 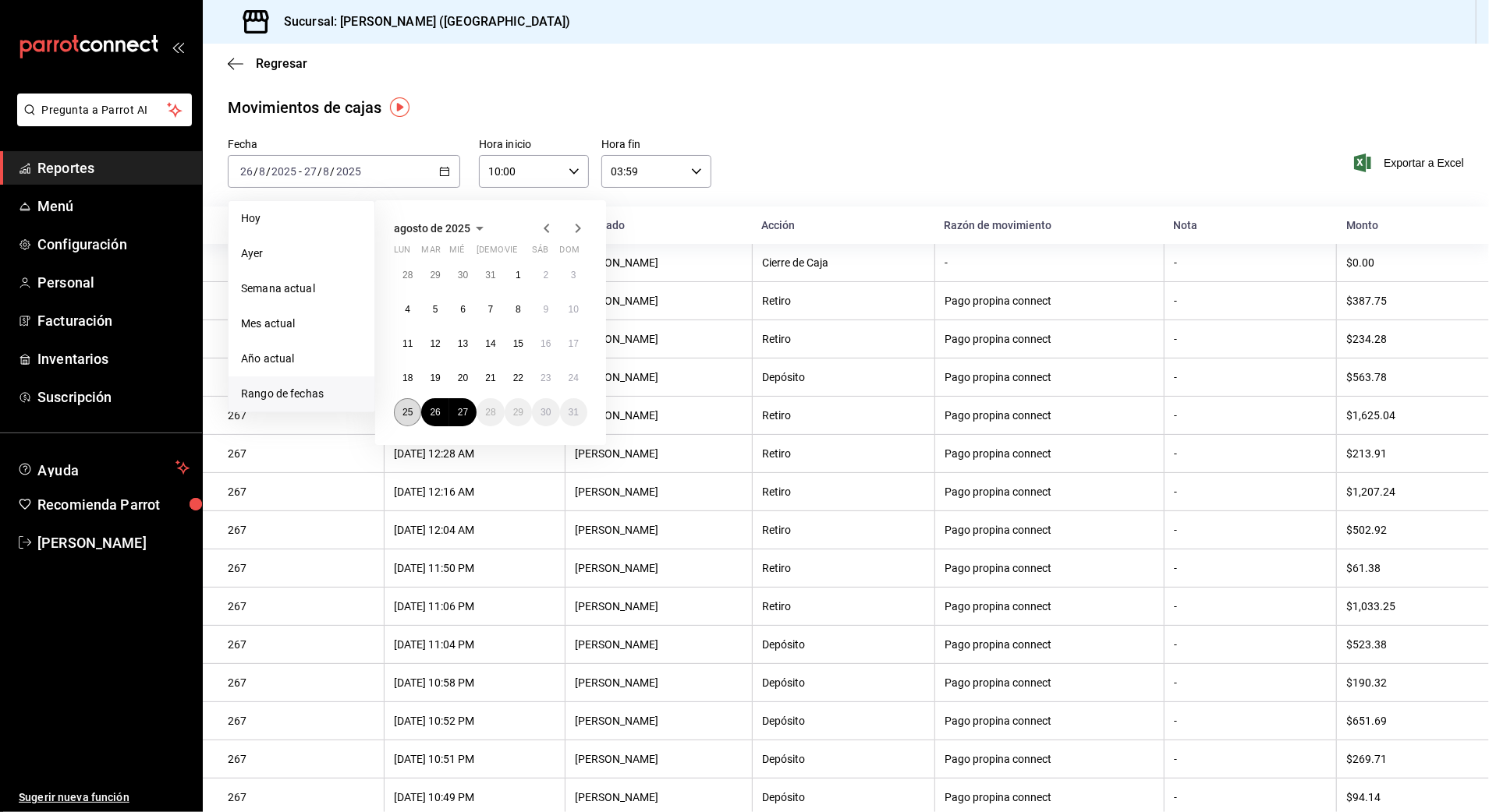 What do you see at coordinates (491, 309) in the screenshot?
I see `abbr: 7 de agosto de 2025` at bounding box center [491, 309].